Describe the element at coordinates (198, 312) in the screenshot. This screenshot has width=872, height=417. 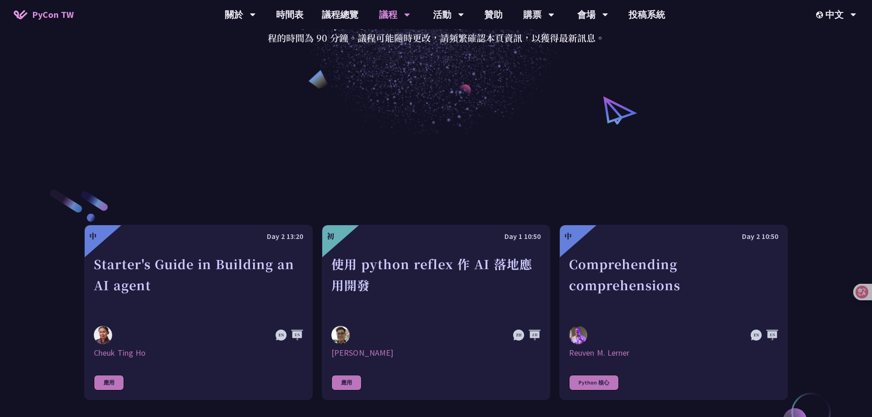
I see `a: 中 Day 2 13:20 Starter's Guide in Building an AI agent Cheuk Ting Ho Cheuk Ting Ho 應用` at that location.